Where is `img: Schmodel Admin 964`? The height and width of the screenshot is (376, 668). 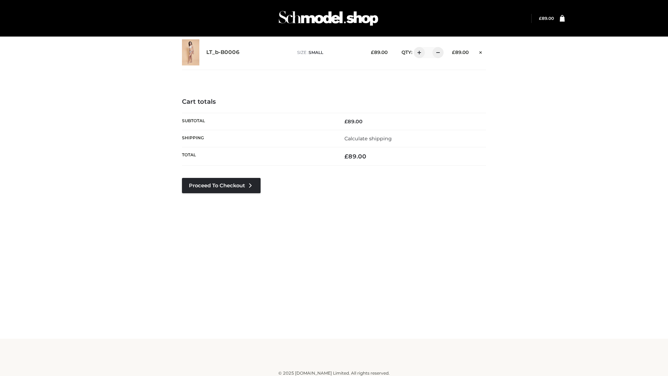 img: Schmodel Admin 964 is located at coordinates (328, 18).